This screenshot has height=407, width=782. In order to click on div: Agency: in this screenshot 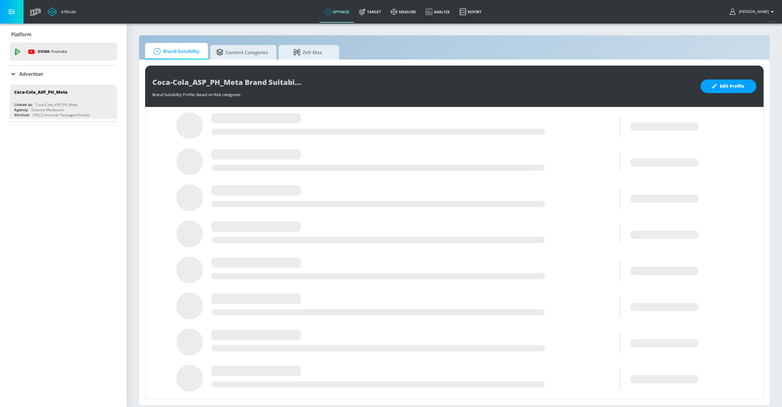, I will do `click(21, 110)`.